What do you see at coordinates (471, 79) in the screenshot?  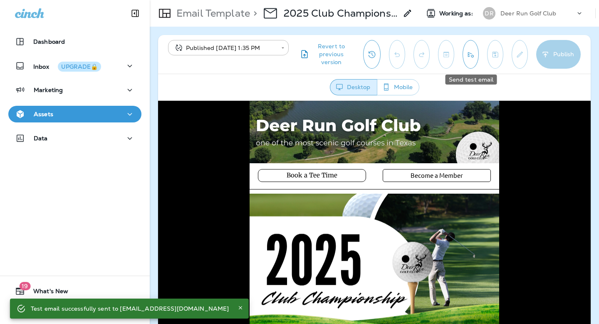 I see `div: Send test email` at bounding box center [471, 79].